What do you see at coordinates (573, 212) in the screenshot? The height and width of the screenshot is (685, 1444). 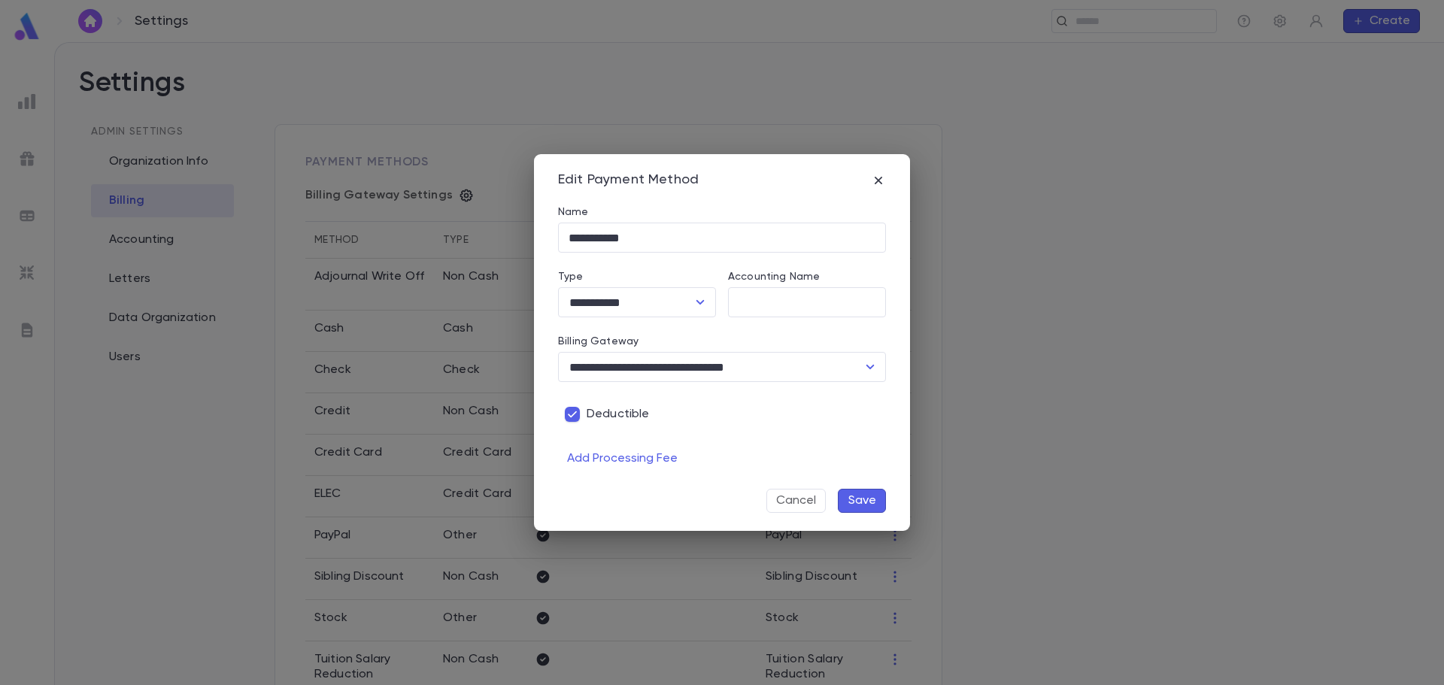 I see `label: Name` at bounding box center [573, 212].